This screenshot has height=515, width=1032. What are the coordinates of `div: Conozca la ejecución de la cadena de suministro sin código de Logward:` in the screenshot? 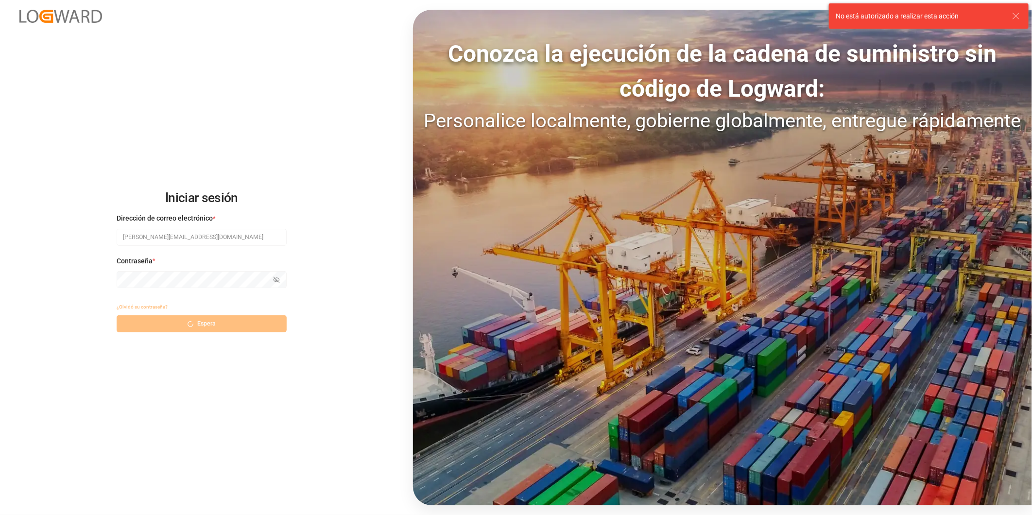 It's located at (722, 71).